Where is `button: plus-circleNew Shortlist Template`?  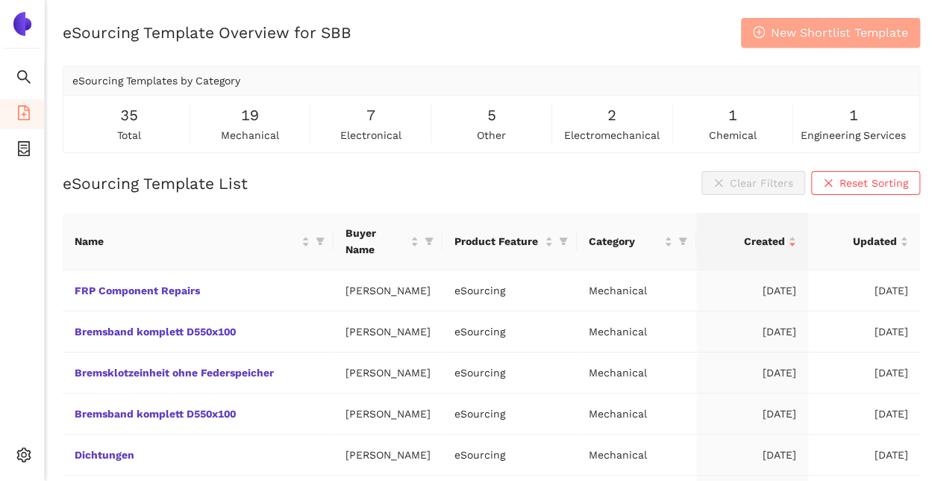
button: plus-circleNew Shortlist Template is located at coordinates (831, 33).